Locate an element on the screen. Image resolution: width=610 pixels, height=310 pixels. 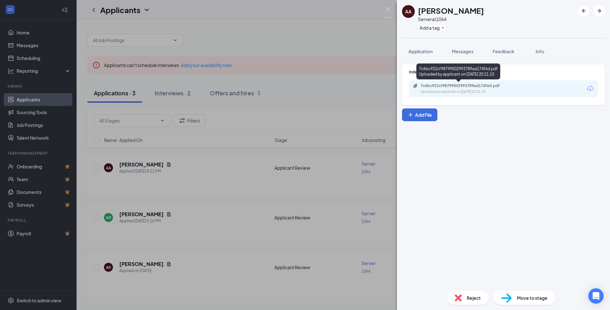
button: ArrowRight is located at coordinates (599, 11).